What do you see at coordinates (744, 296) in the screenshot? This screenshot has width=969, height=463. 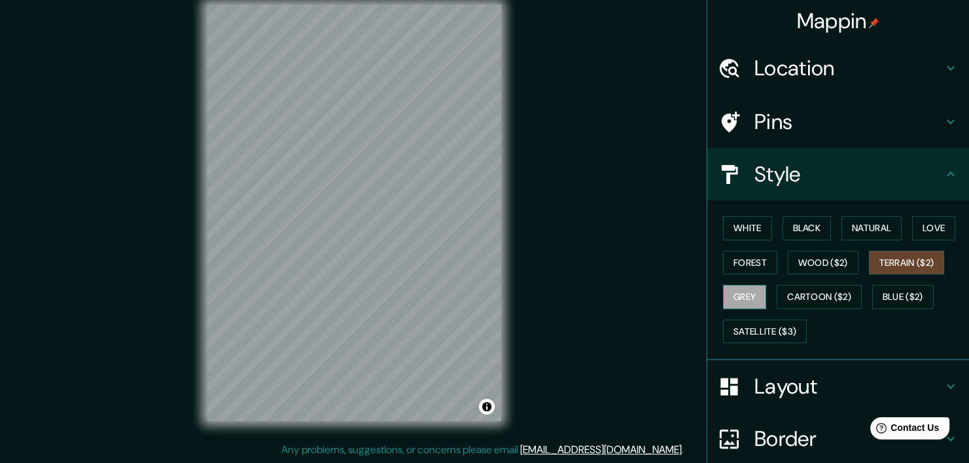 I see `button: Grey` at bounding box center [744, 296].